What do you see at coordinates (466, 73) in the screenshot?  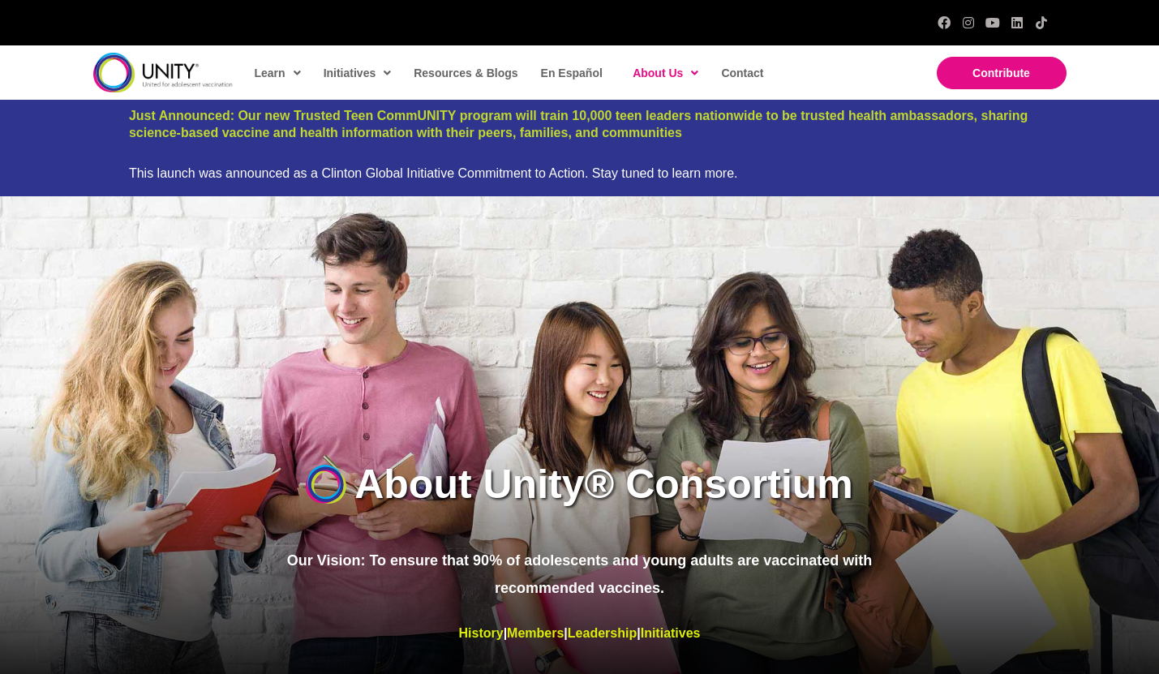 I see `span: Resources & Blogs` at bounding box center [466, 73].